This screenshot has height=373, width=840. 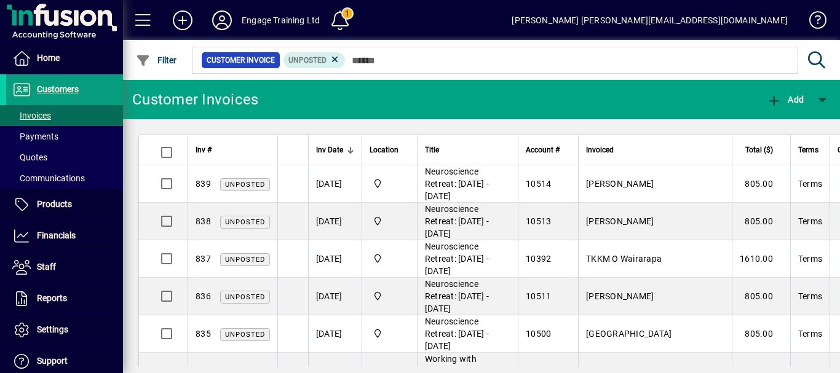 What do you see at coordinates (384, 150) in the screenshot?
I see `span: Location` at bounding box center [384, 150].